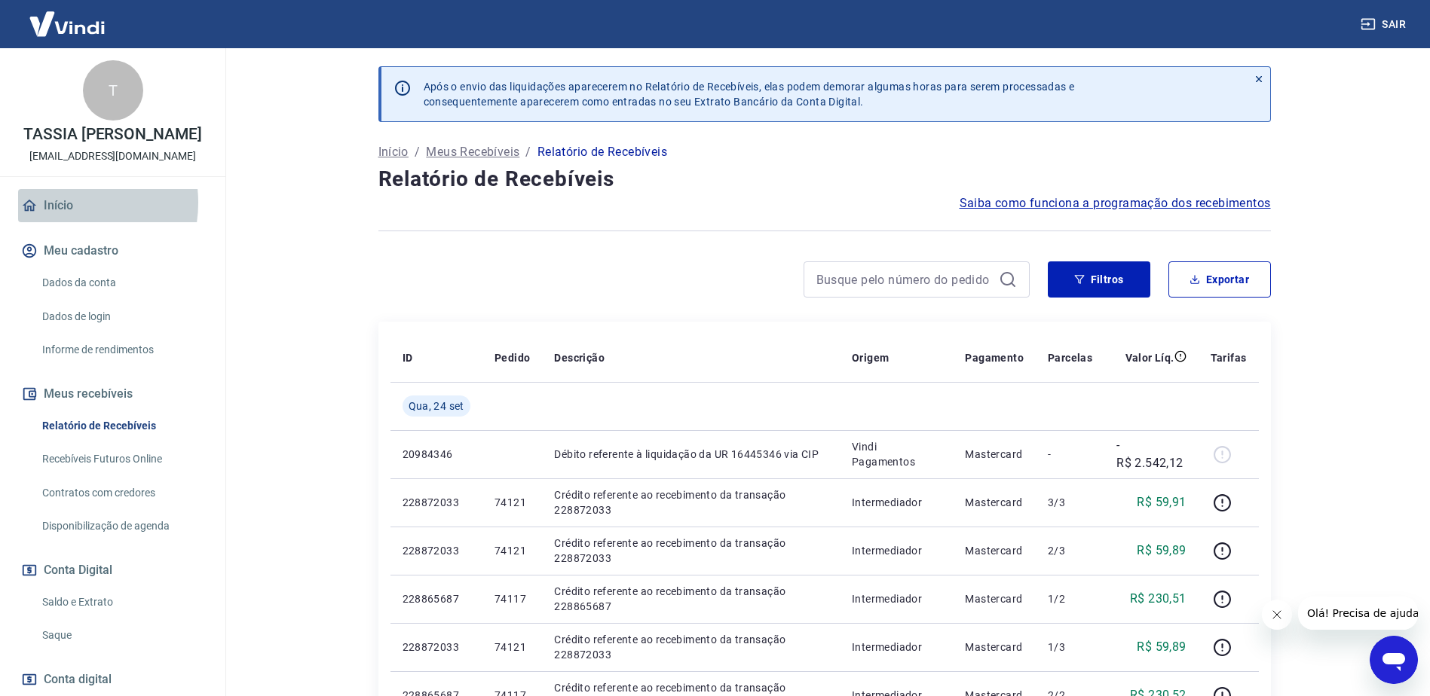  I want to click on p: Valor Líq., so click(1149, 358).